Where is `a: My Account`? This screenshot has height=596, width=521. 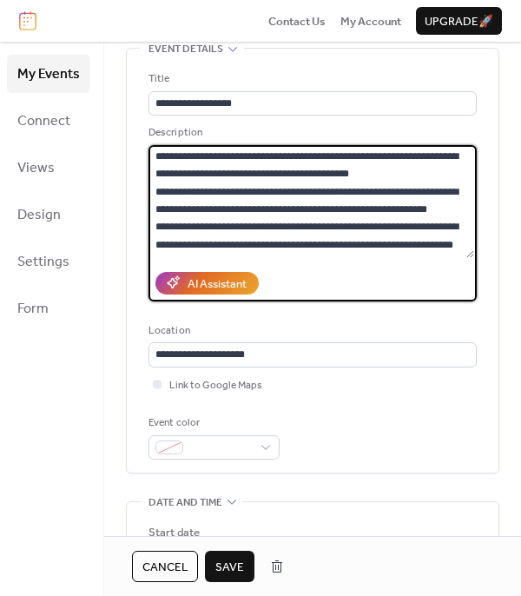
a: My Account is located at coordinates (371, 21).